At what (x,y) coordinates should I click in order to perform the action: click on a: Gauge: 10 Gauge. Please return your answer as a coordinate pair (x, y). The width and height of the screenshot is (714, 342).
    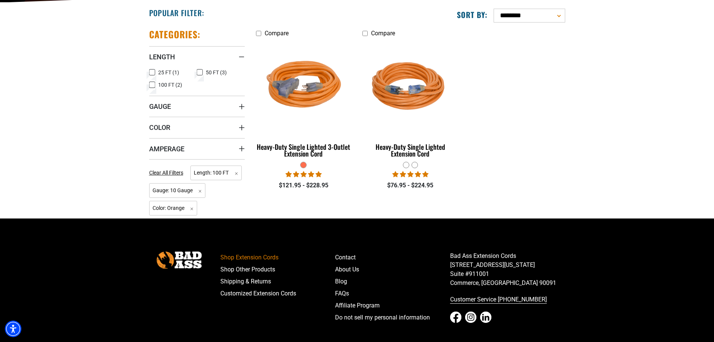
    Looking at the image, I should click on (177, 190).